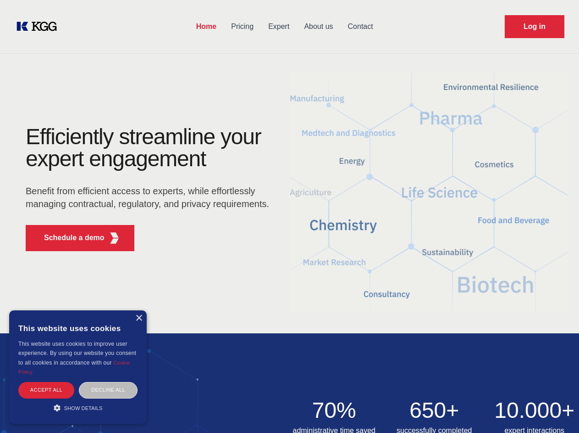 The image size is (579, 433). What do you see at coordinates (150, 148) in the screenshot?
I see `h1: Efficiently streamline your expert engagement` at bounding box center [150, 148].